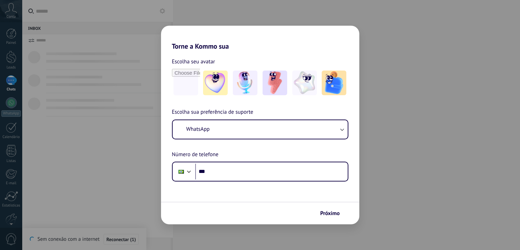 The image size is (520, 250). Describe the element at coordinates (215, 83) in the screenshot. I see `img: -1.jpeg` at that location.